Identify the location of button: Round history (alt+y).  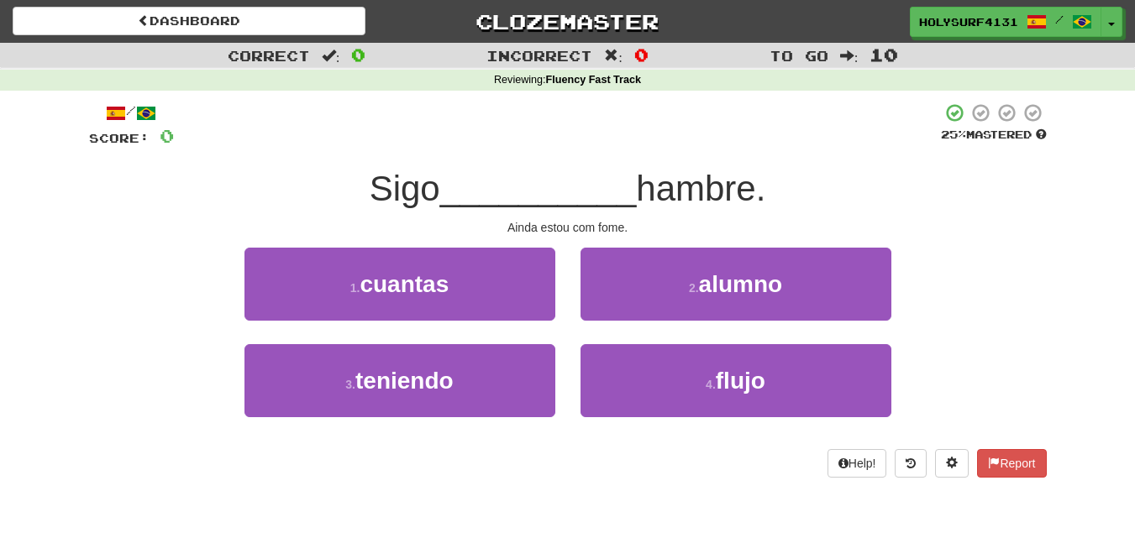
(911, 464).